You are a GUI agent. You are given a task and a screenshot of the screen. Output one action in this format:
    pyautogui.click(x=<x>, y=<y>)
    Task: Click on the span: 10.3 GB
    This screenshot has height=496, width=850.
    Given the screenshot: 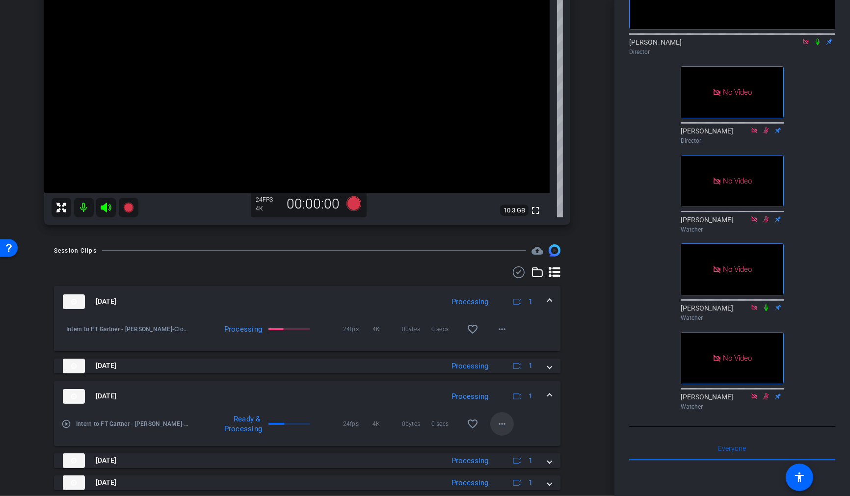 What is the action you would take?
    pyautogui.click(x=514, y=211)
    